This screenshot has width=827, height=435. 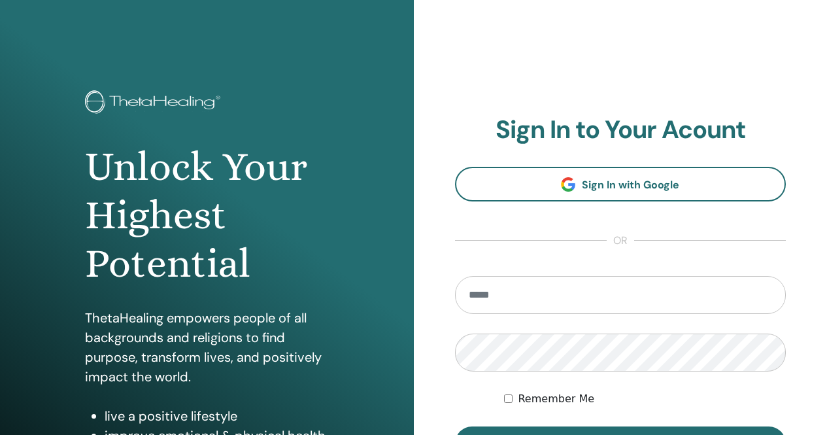 I want to click on h2: Sign In to Your Acount, so click(x=620, y=130).